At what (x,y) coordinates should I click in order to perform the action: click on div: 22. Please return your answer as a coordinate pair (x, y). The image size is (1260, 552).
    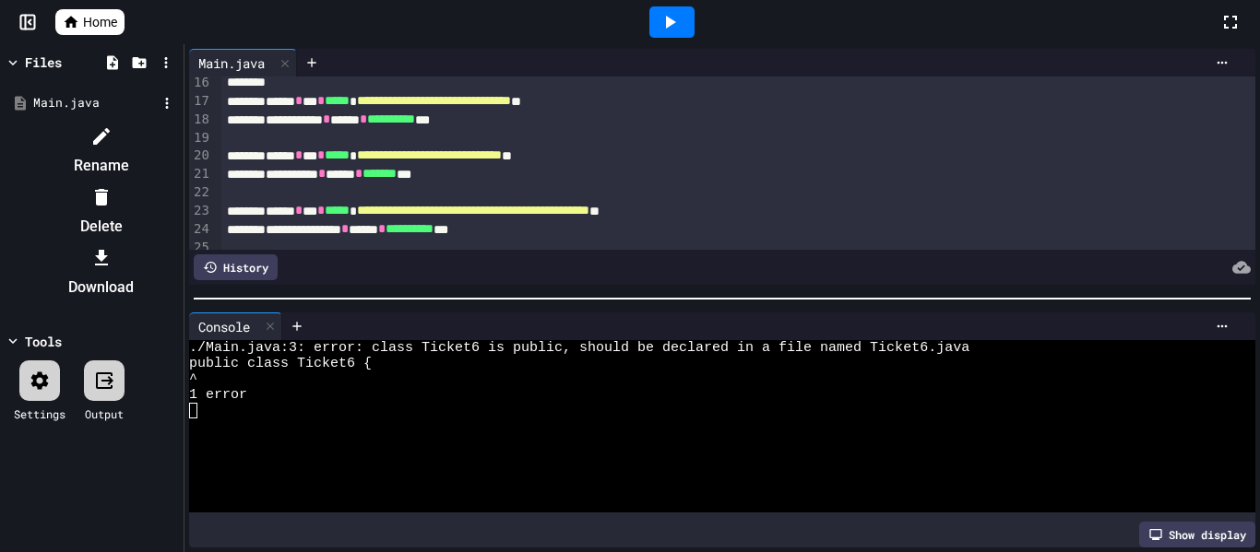
    Looking at the image, I should click on (200, 193).